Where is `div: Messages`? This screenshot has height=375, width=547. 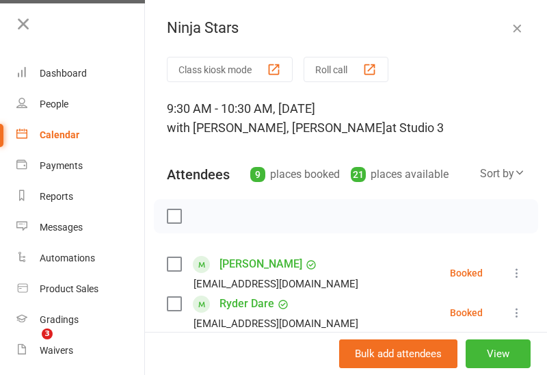 div: Messages is located at coordinates (61, 227).